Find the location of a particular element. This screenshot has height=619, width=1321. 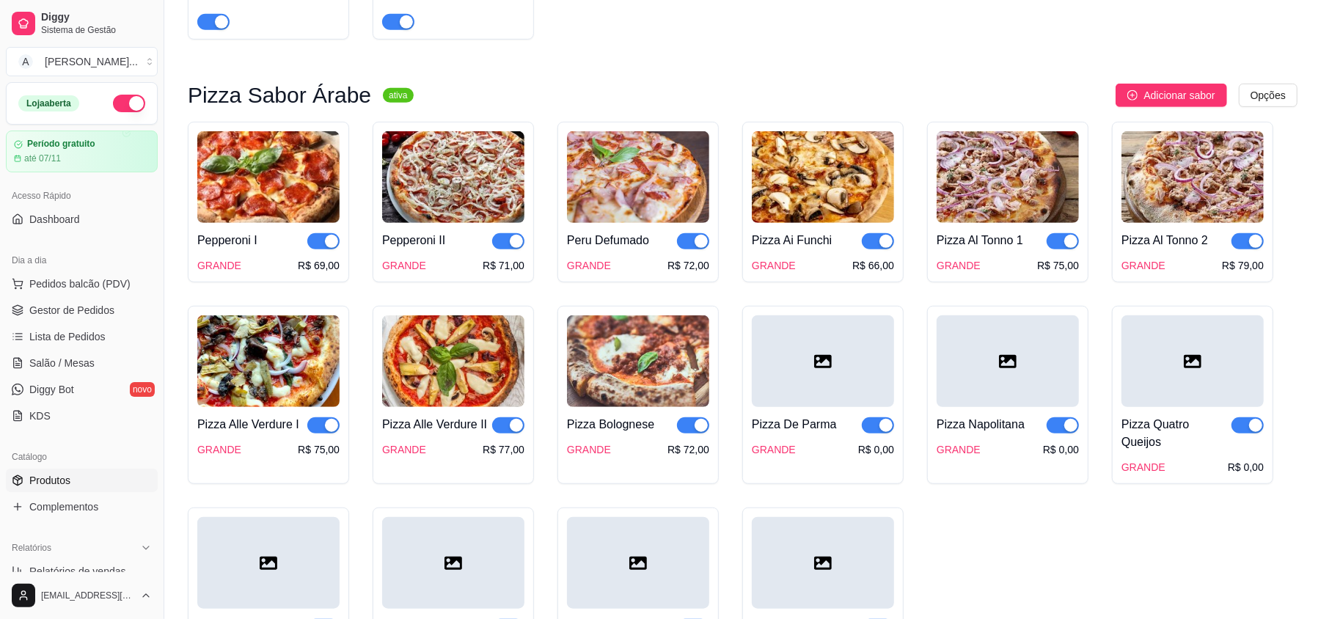

span: Sistema de Gestão is located at coordinates (96, 30).